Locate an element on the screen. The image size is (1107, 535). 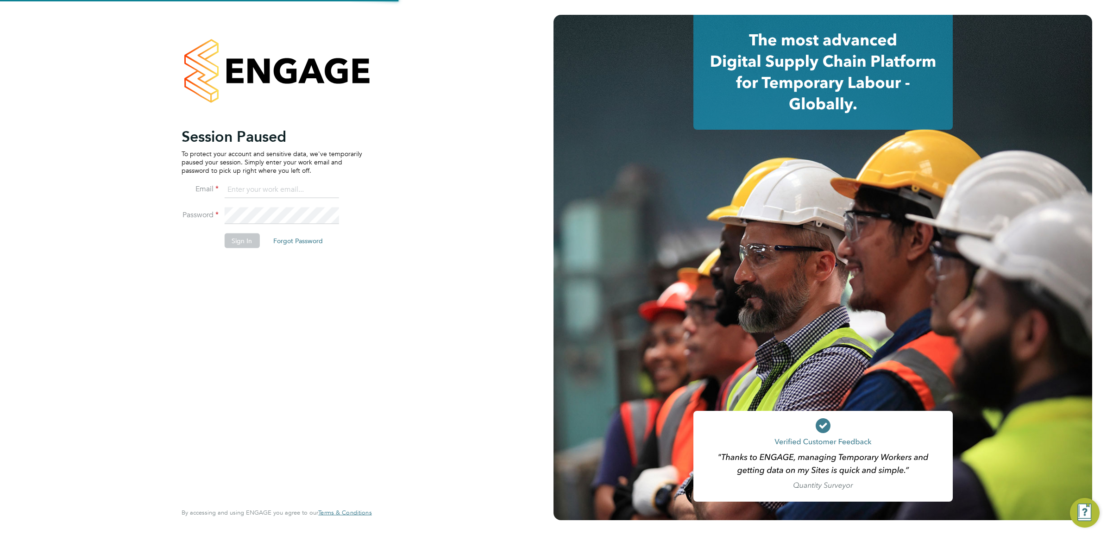
input: Enter your work email... is located at coordinates (281, 190).